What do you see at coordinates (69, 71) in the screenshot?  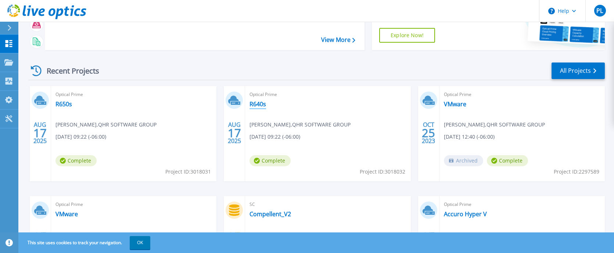 I see `div: Recent Projects` at bounding box center [69, 71].